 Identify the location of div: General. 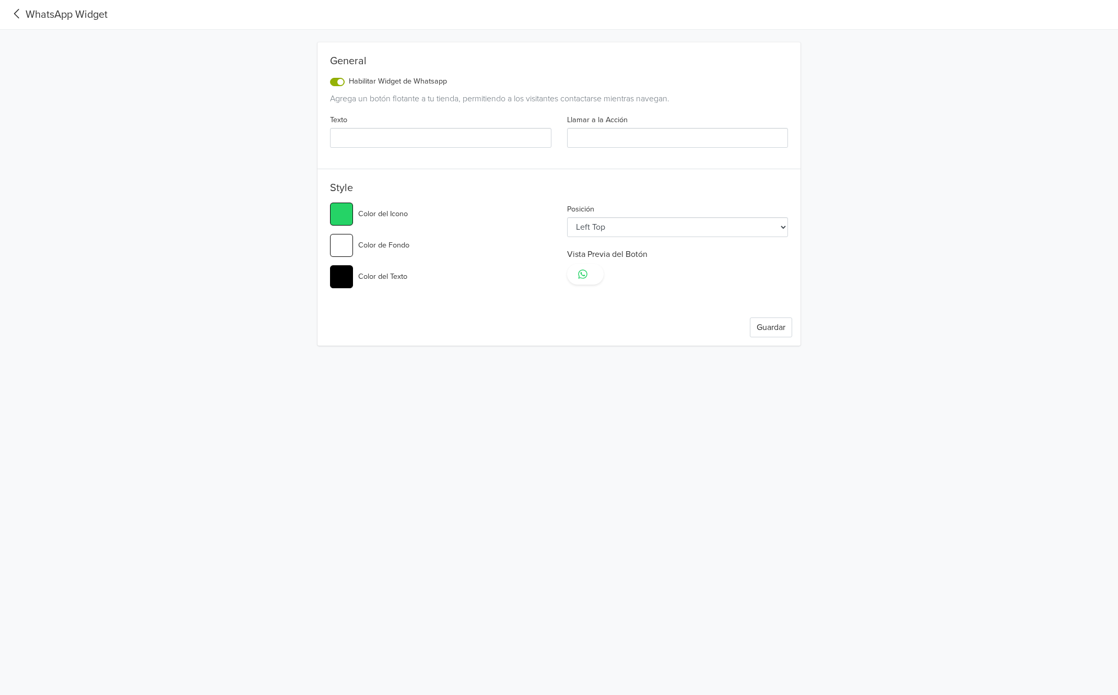
(559, 63).